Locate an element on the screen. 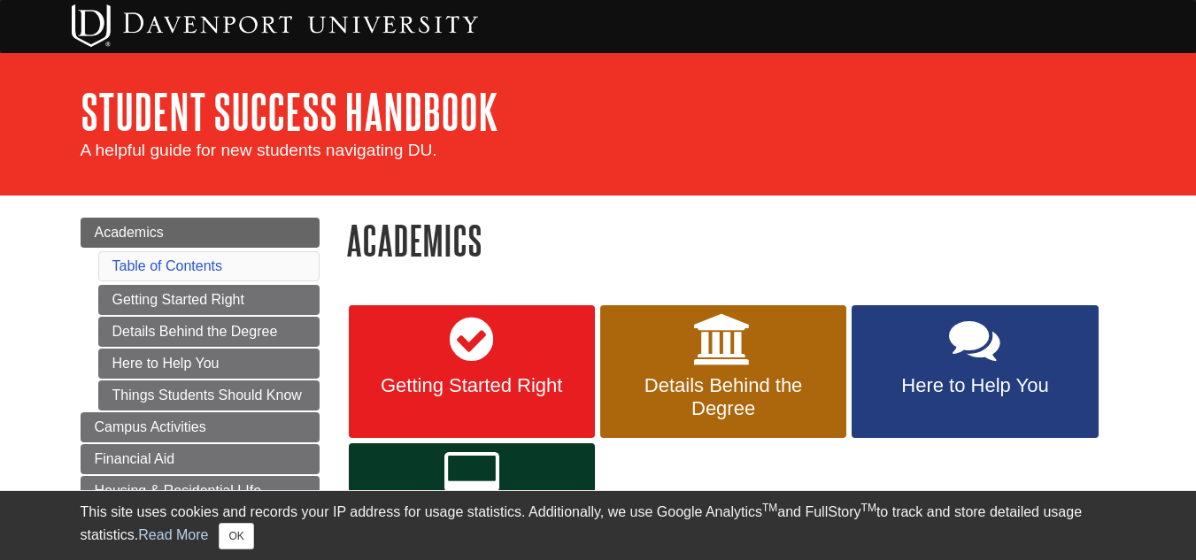 This screenshot has height=560, width=1196. button: Close is located at coordinates (235, 536).